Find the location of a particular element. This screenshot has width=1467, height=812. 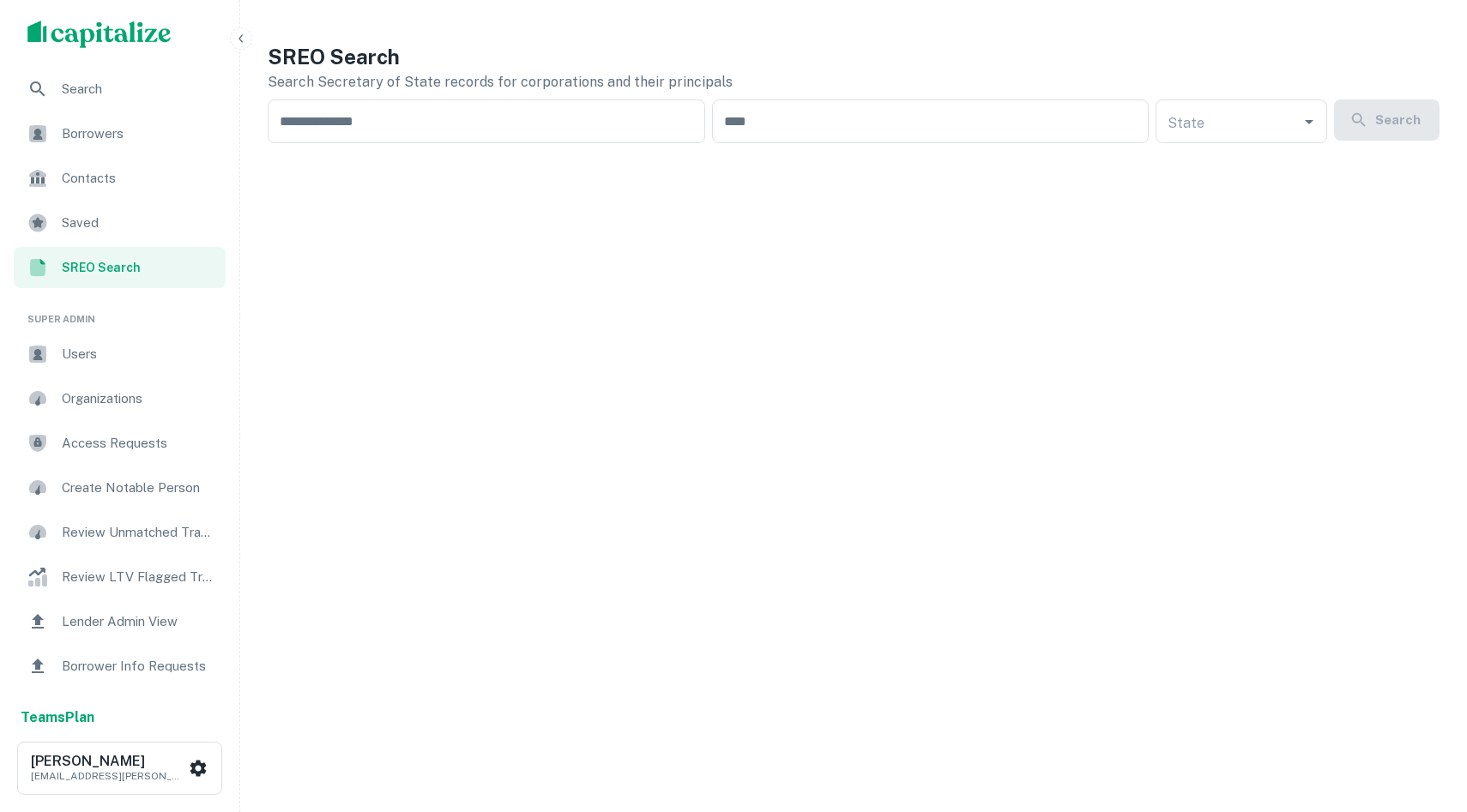

a: Access Requests is located at coordinates (120, 444).